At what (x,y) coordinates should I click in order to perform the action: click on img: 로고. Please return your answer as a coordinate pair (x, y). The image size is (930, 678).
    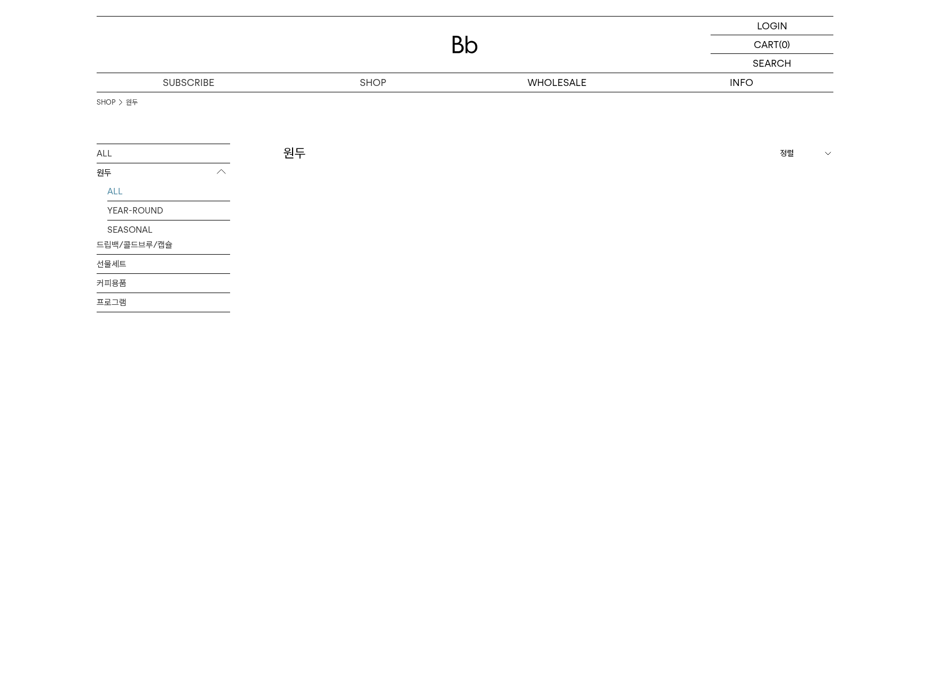
    Looking at the image, I should click on (465, 44).